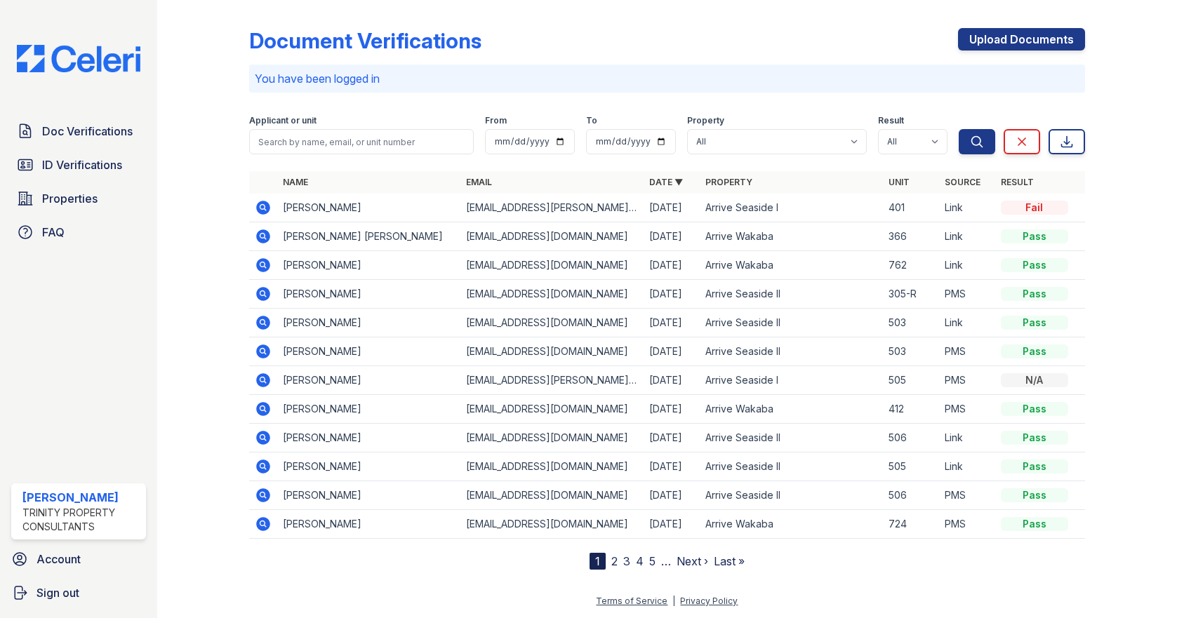 The width and height of the screenshot is (1177, 618). Describe the element at coordinates (614, 561) in the screenshot. I see `a: 2` at that location.